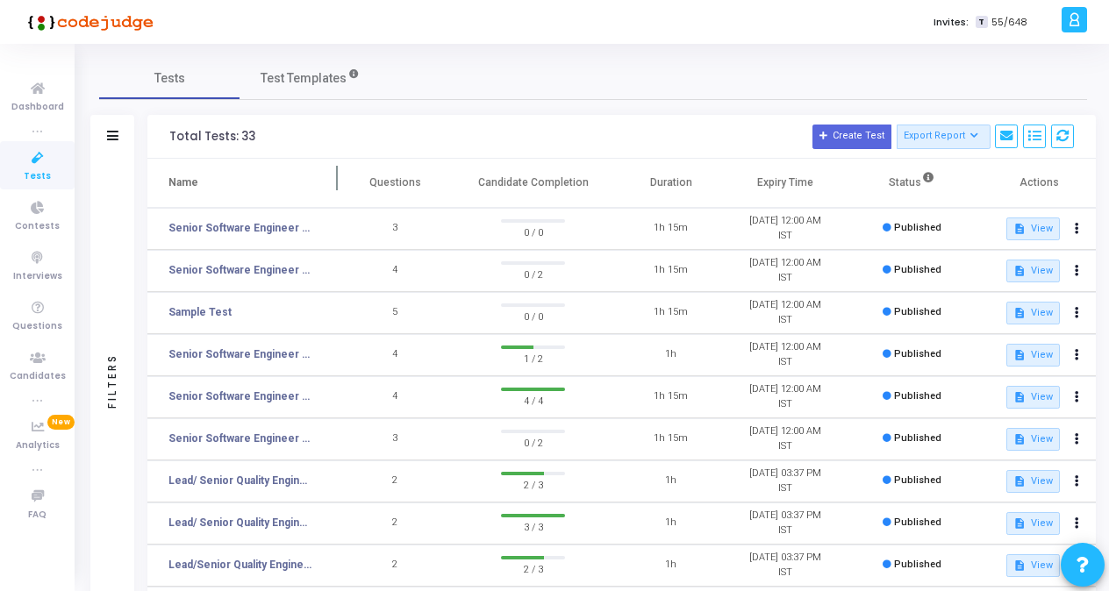  Describe the element at coordinates (240, 565) in the screenshot. I see `a: Lead/Senior Quality Engineer Test 6` at that location.